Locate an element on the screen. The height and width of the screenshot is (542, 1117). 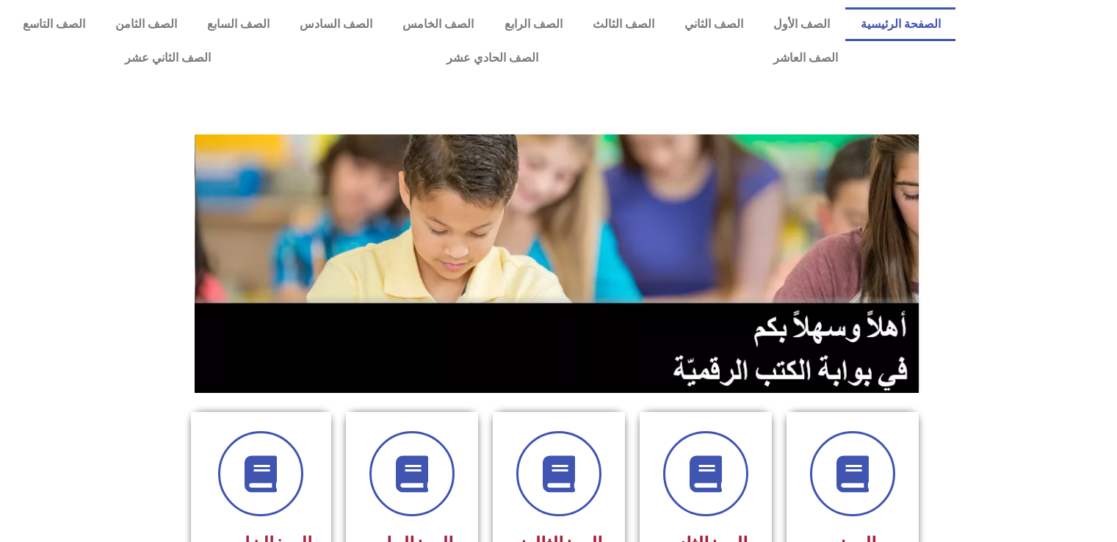
a: الصف الأول is located at coordinates (802, 24).